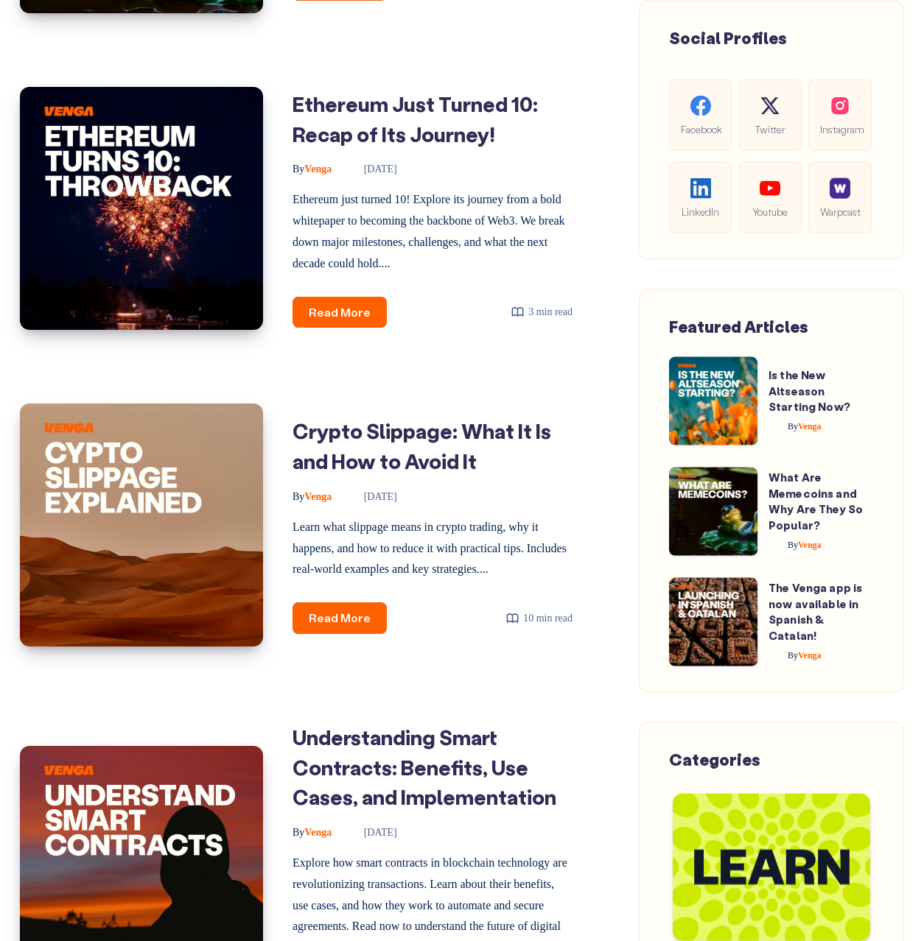  What do you see at coordinates (839, 197) in the screenshot?
I see `a: Warpcast` at bounding box center [839, 197].